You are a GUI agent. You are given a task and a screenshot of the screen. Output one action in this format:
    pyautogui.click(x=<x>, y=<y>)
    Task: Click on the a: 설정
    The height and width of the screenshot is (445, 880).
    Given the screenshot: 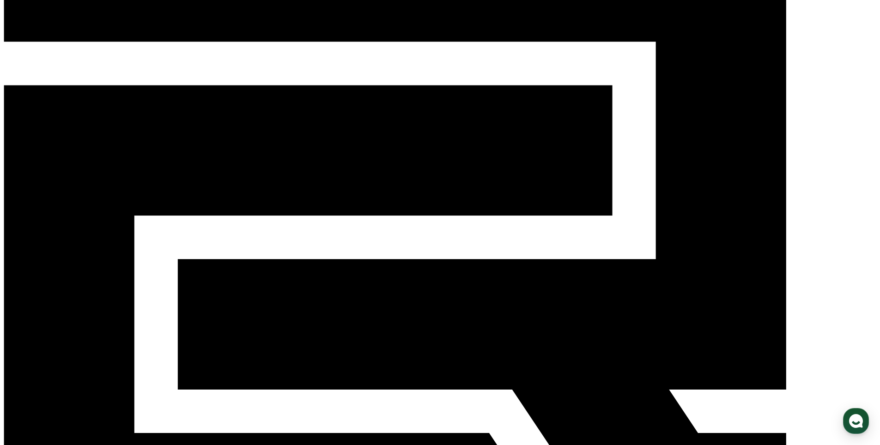 What is the action you would take?
    pyautogui.click(x=148, y=304)
    